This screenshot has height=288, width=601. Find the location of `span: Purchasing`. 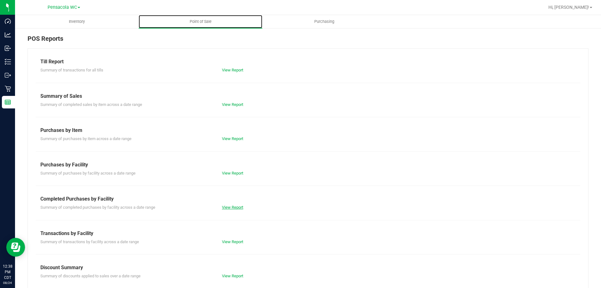

span: Purchasing is located at coordinates (324, 22).